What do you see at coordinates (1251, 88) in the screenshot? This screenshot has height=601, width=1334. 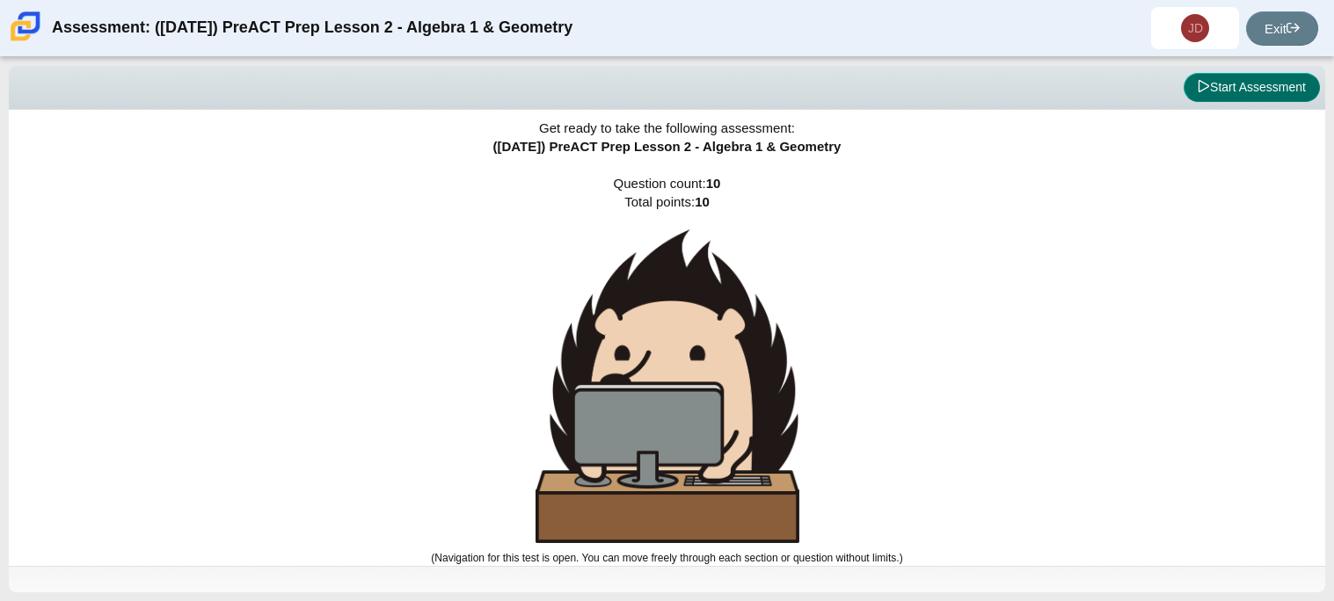 I see `button: Start Assessment` at bounding box center [1251, 88].